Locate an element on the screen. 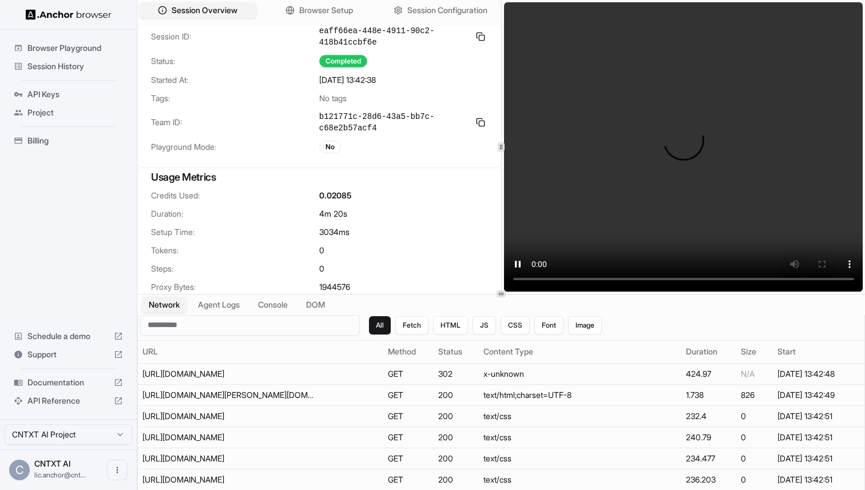 The image size is (865, 490). span: 4m 20s is located at coordinates (333, 214).